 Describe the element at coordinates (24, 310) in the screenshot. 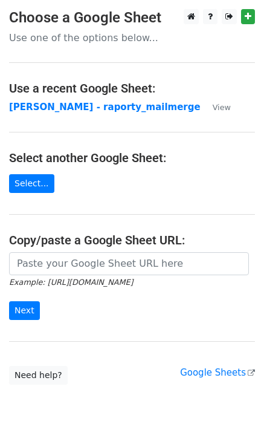

I see `input: Next` at that location.